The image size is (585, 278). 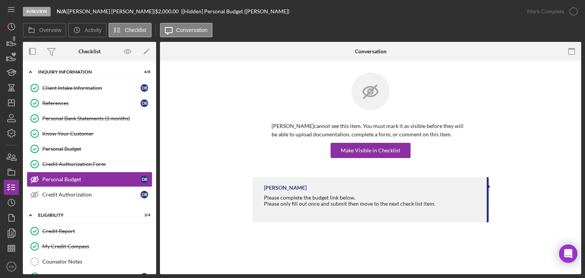 I want to click on div: Mark Complete, so click(x=545, y=11).